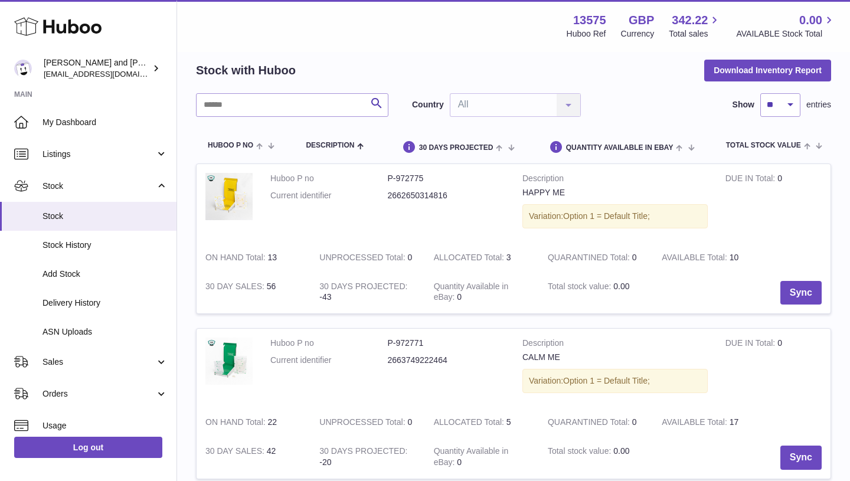 This screenshot has height=481, width=850. What do you see at coordinates (695, 34) in the screenshot?
I see `span: Total sales` at bounding box center [695, 34].